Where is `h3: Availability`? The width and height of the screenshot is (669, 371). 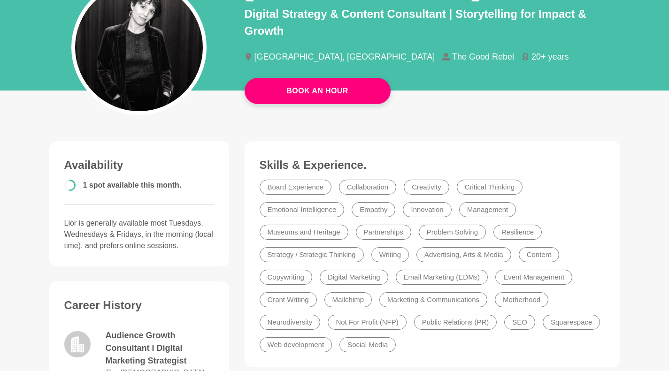
h3: Availability is located at coordinates (139, 165).